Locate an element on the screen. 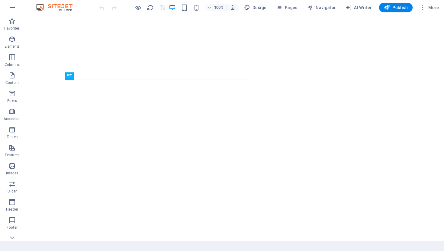  button: reload is located at coordinates (150, 8).